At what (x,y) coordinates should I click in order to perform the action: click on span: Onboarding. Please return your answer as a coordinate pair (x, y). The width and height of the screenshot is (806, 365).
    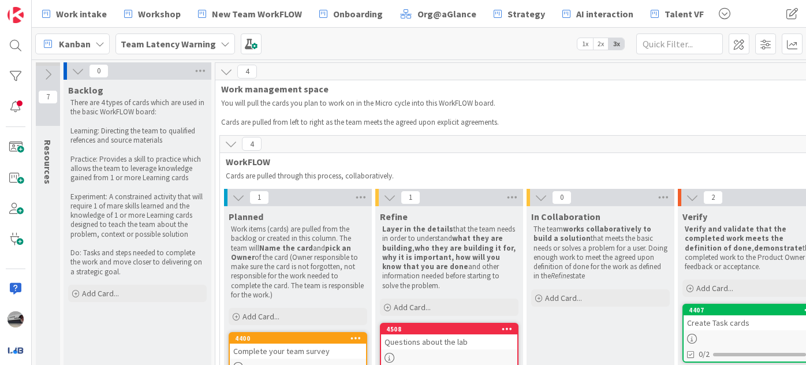
    Looking at the image, I should click on (358, 14).